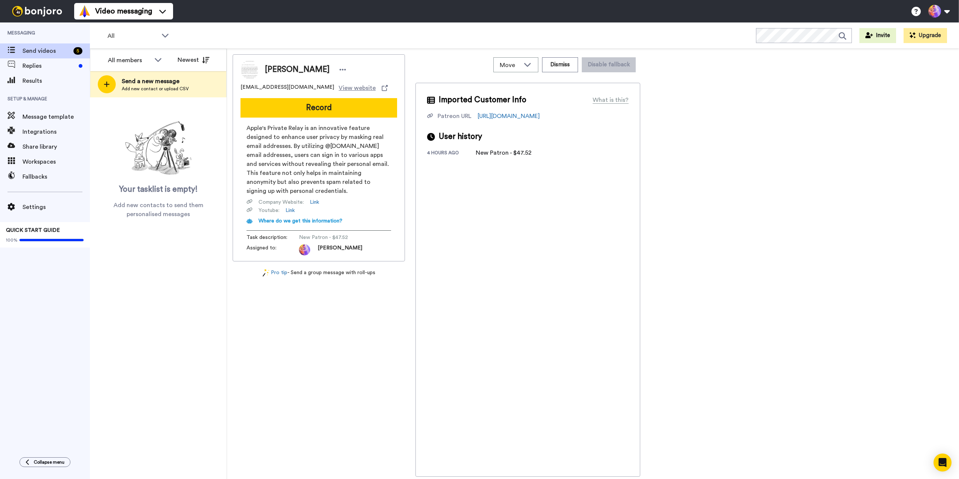 The image size is (959, 479). Describe the element at coordinates (56, 117) in the screenshot. I see `span: Message template` at that location.